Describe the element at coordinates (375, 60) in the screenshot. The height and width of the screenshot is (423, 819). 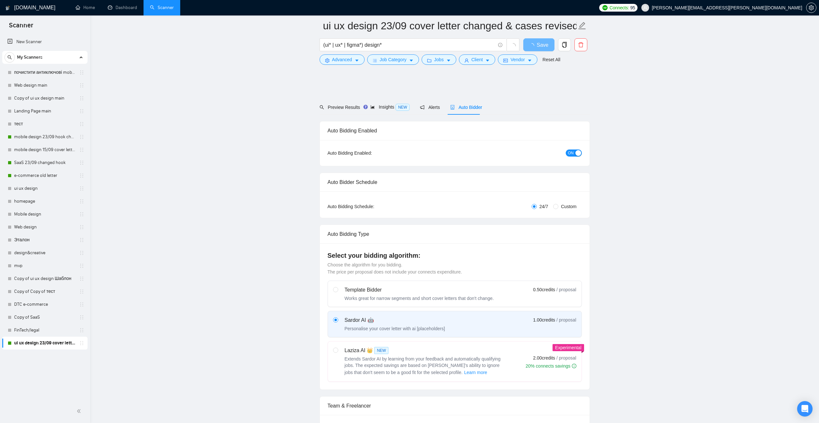
I see `span: bars` at that location.